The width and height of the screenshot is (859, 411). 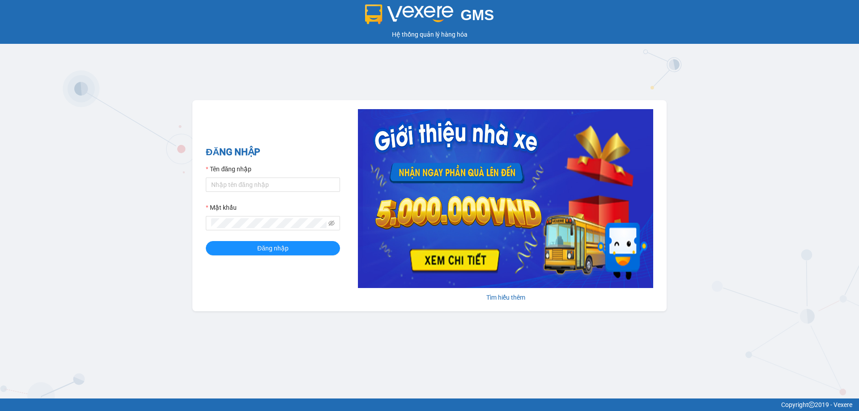 What do you see at coordinates (429, 34) in the screenshot?
I see `div: Hệ thống quản lý hàng hóa` at bounding box center [429, 34].